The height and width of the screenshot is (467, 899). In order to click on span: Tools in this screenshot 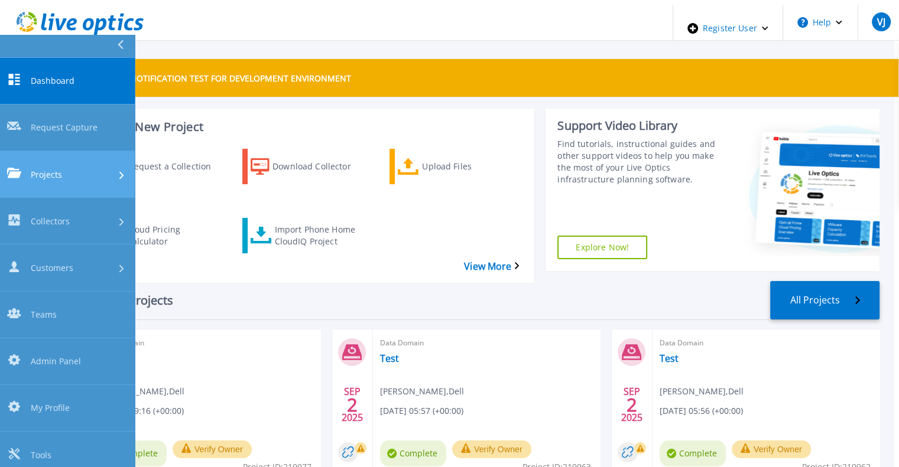, I will do `click(41, 455)`.